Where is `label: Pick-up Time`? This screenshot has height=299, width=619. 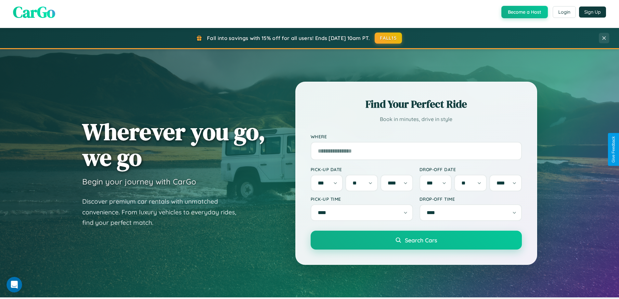
label: Pick-up Time is located at coordinates (362, 199).